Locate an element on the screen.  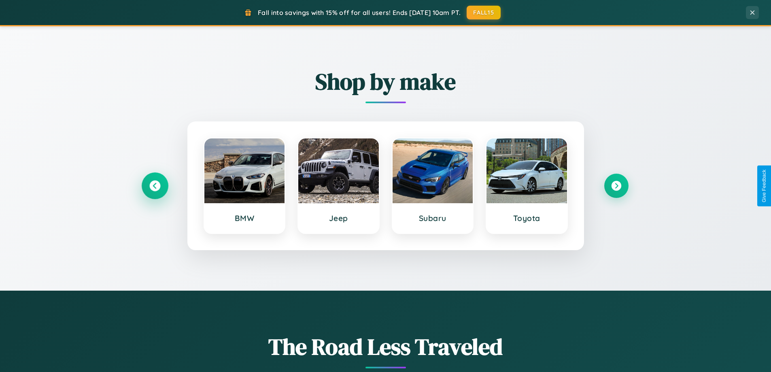
button: FALL15 is located at coordinates (484, 13).